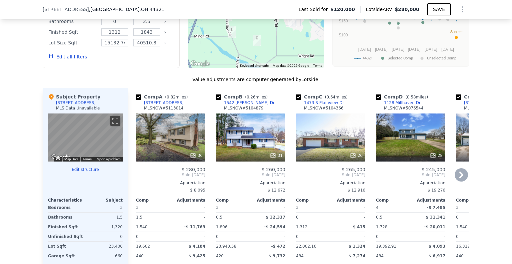 The width and height of the screenshot is (512, 264). Describe the element at coordinates (315, 9) in the screenshot. I see `span: Last Sold for` at that location.